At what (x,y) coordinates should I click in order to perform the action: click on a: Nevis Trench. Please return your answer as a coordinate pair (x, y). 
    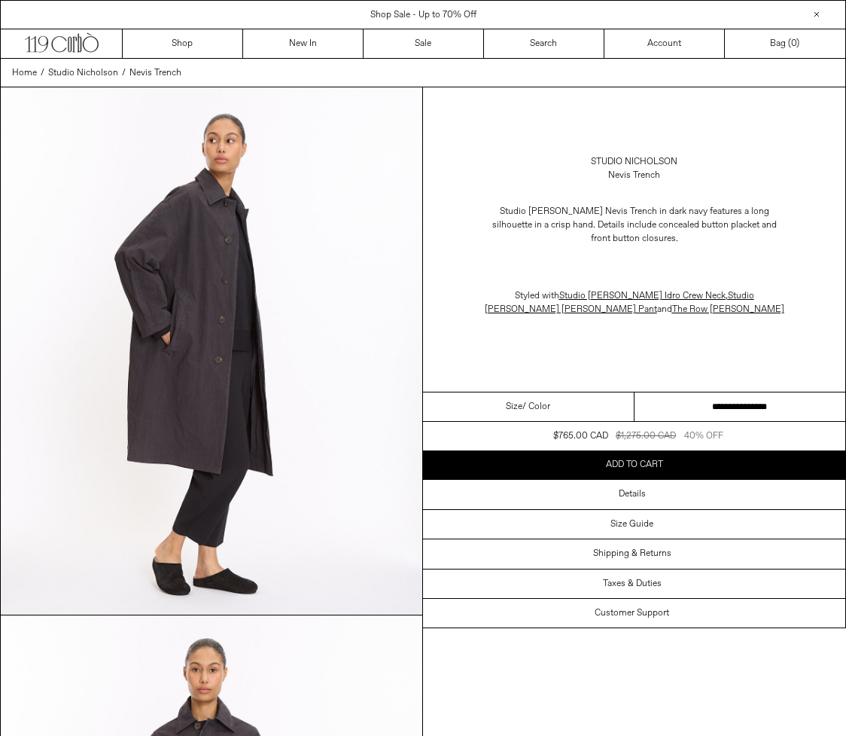
    Looking at the image, I should click on (155, 73).